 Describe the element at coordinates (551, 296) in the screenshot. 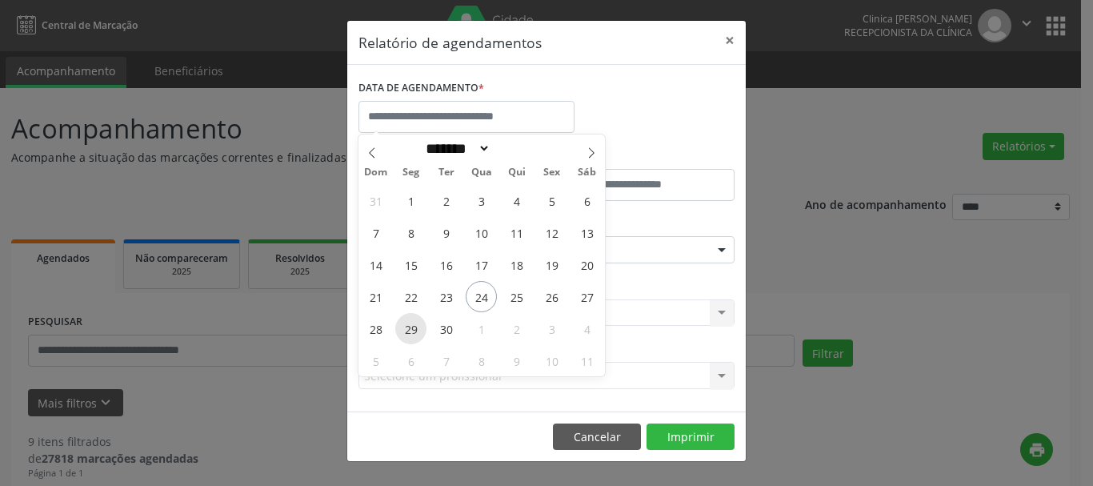

I see `span: Setembro 26, 2025` at that location.